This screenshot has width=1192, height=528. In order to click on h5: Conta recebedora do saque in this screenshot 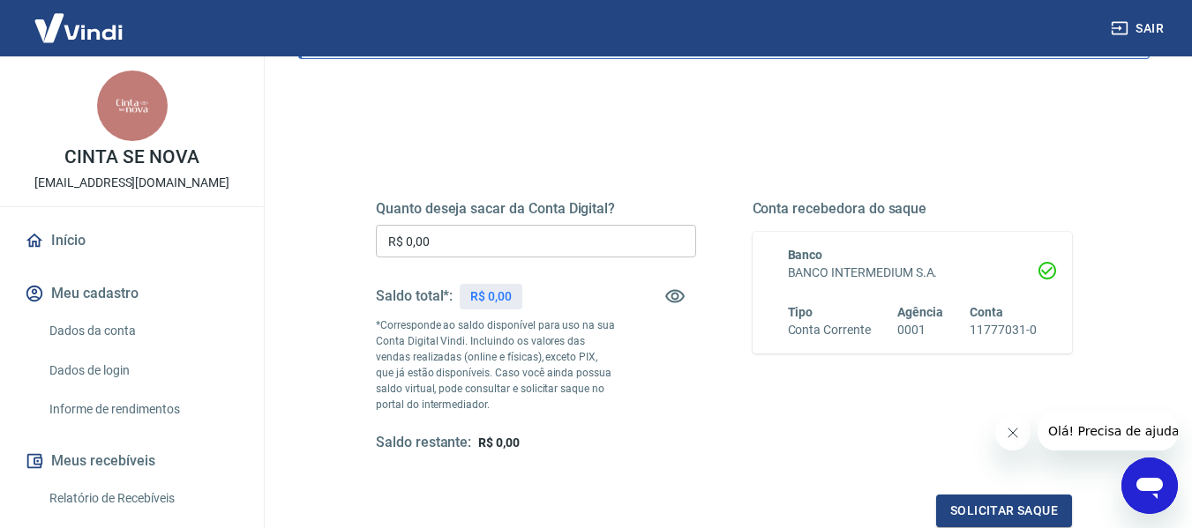, I will do `click(912, 209)`.